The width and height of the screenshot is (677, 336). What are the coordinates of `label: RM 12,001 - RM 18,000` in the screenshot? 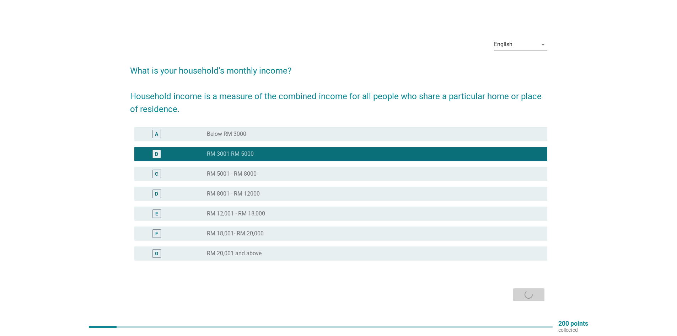 It's located at (236, 213).